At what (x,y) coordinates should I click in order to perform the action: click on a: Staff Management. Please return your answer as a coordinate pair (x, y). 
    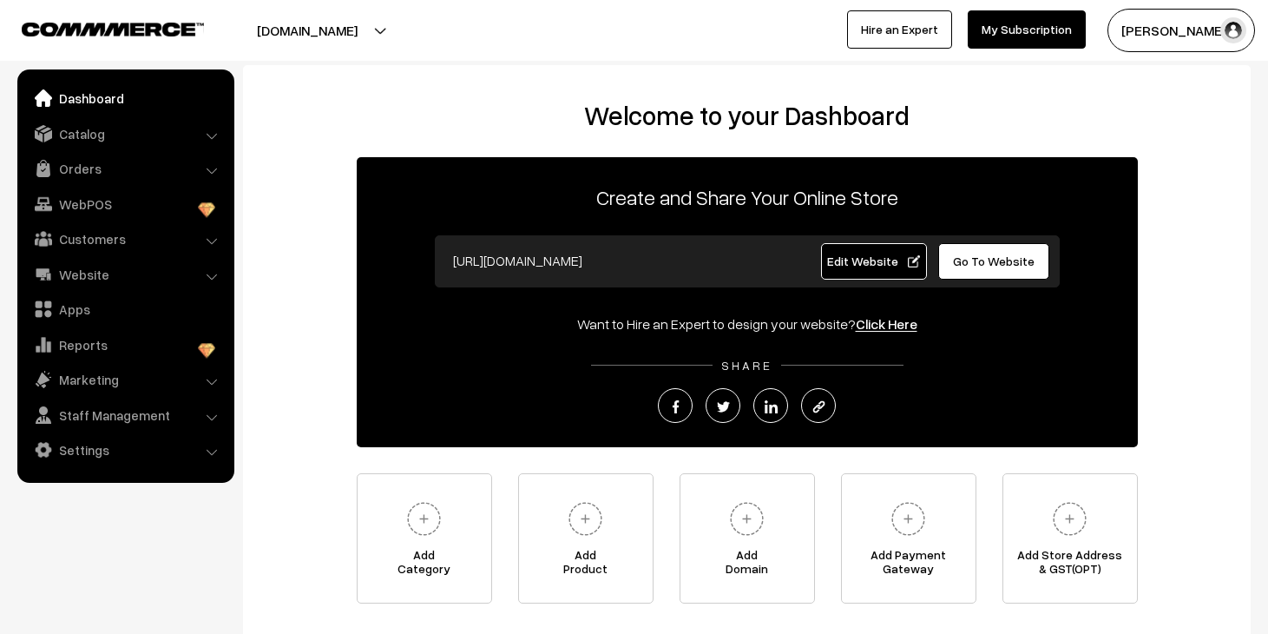
    Looking at the image, I should click on (125, 415).